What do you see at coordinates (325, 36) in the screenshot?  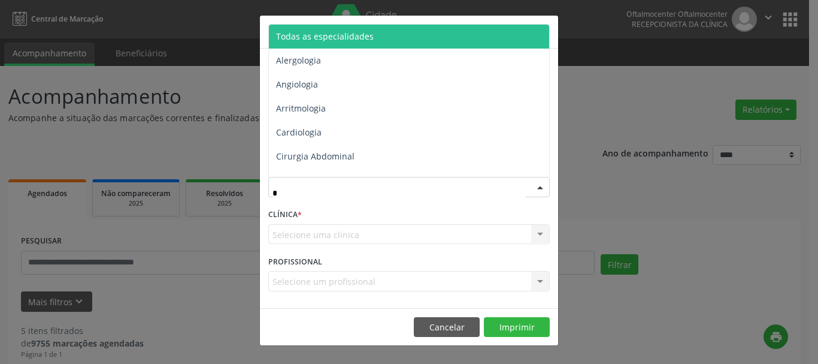 I see `span: Todas as especialidades` at bounding box center [325, 36].